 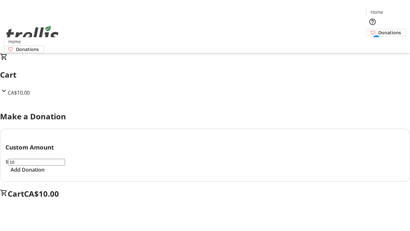 I want to click on h3: Custom Amount, so click(x=205, y=147).